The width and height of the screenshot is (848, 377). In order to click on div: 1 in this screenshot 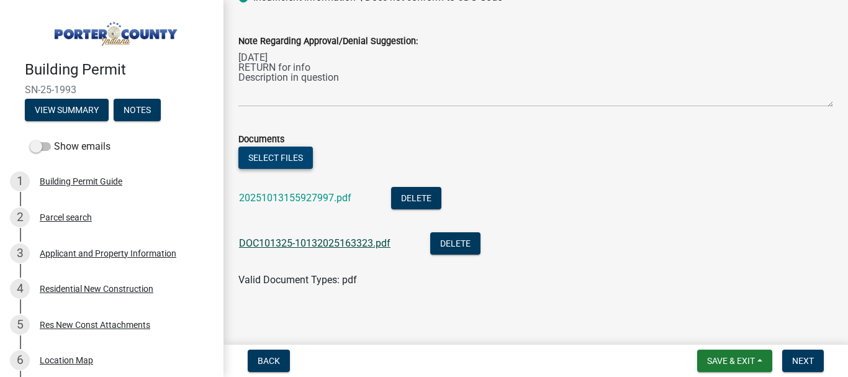, I will do `click(20, 181)`.